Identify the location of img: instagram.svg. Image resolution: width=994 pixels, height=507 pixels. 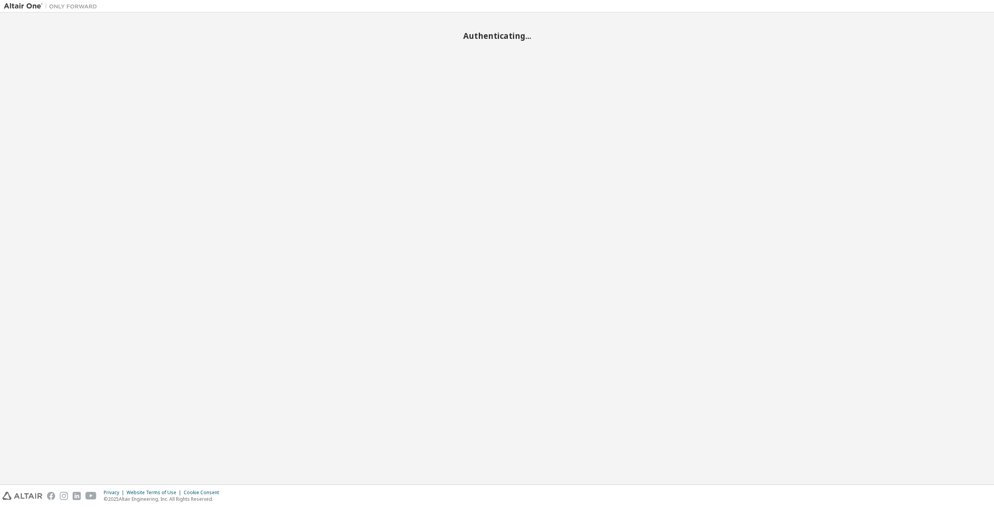
(64, 495).